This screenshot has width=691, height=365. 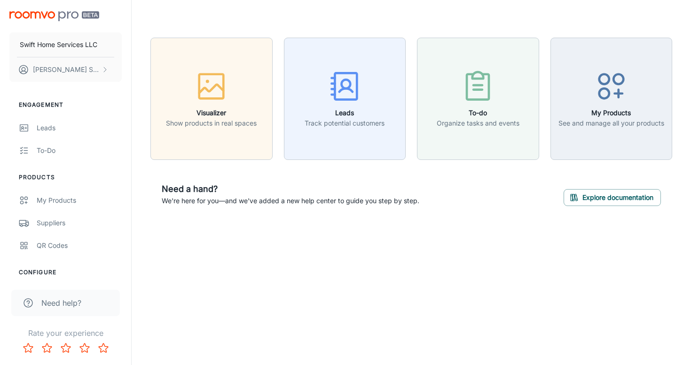 I want to click on a: My ProductsSee and manage all your products, so click(x=611, y=98).